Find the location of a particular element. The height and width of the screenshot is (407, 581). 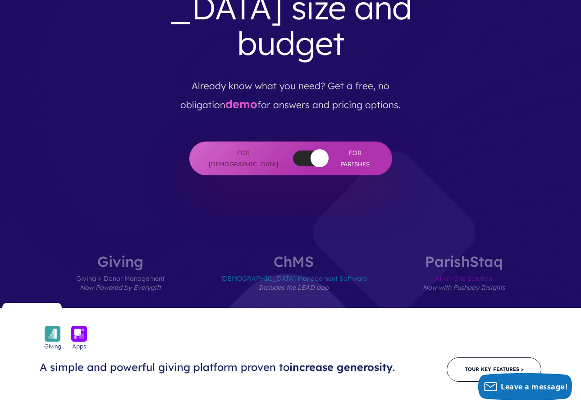

label: ParishStaq is located at coordinates (464, 281).